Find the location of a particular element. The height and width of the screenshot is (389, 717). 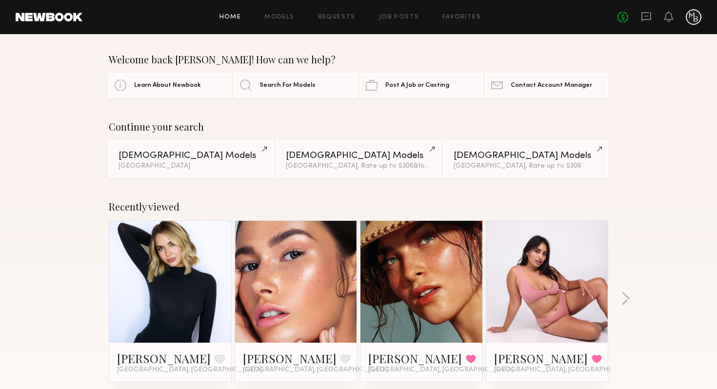

a: Models is located at coordinates (279, 17).